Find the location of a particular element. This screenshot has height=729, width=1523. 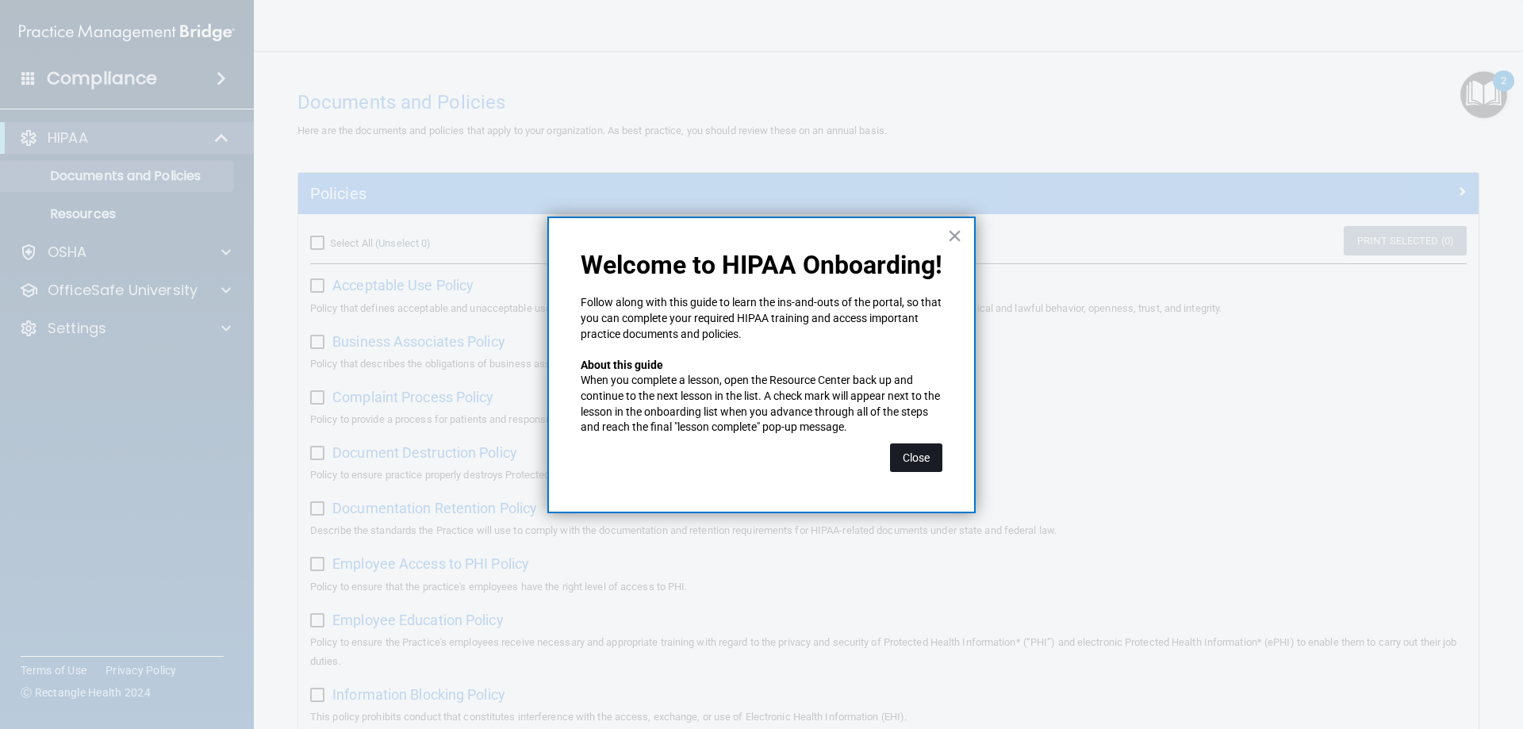

p: Follow along with this guide to learn the ins-and-outs of the portal, so that you can complete yo... is located at coordinates (762, 318).